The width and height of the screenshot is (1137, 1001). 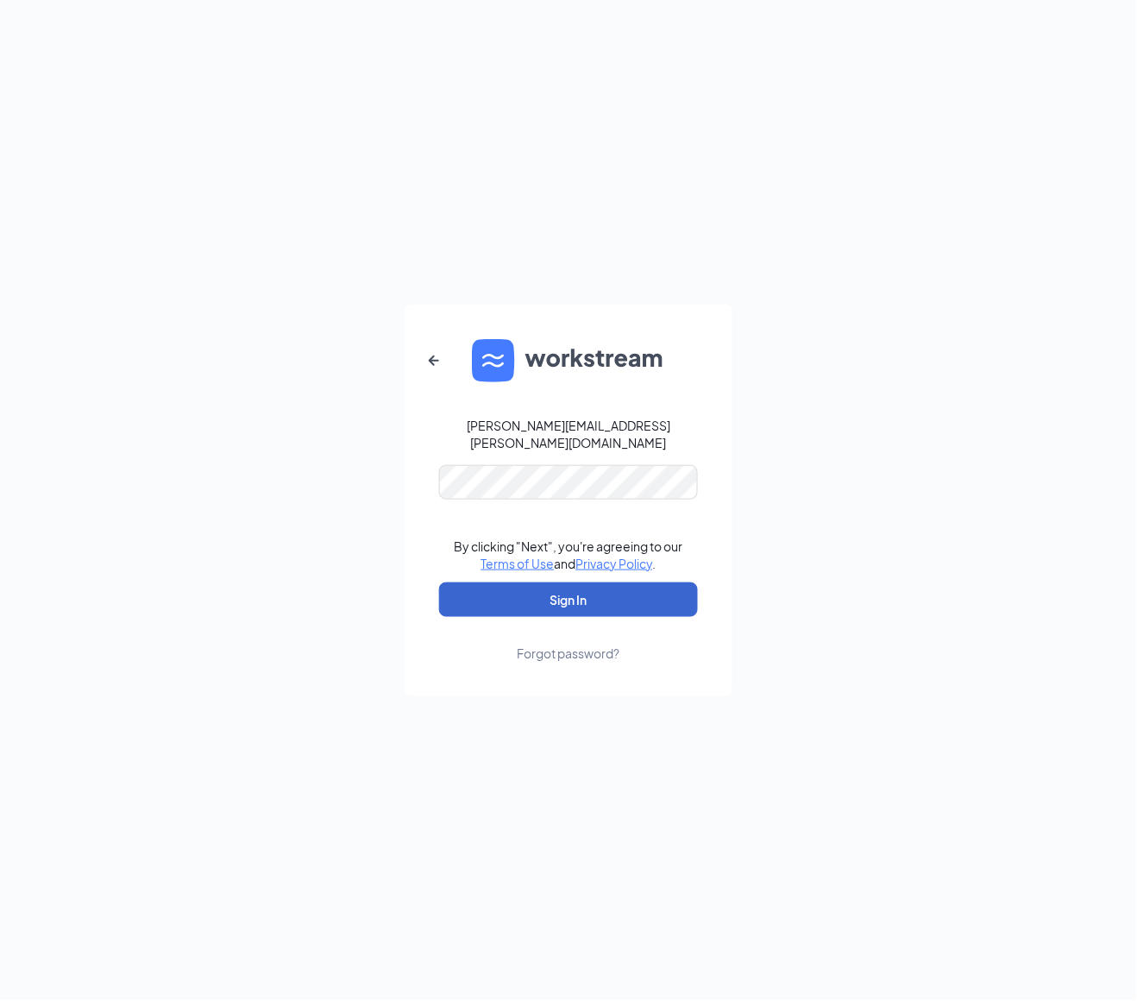 What do you see at coordinates (569, 600) in the screenshot?
I see `button: Sign In` at bounding box center [569, 600].